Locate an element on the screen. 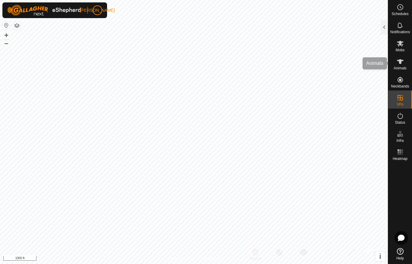  a: Help is located at coordinates (400, 254).